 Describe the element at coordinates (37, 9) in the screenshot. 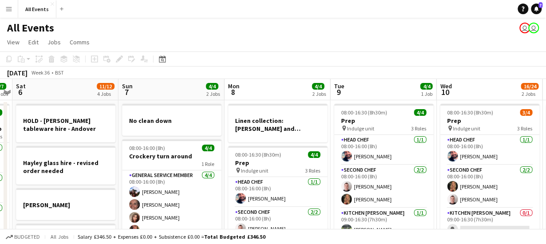

I see `button: All Events` at that location.